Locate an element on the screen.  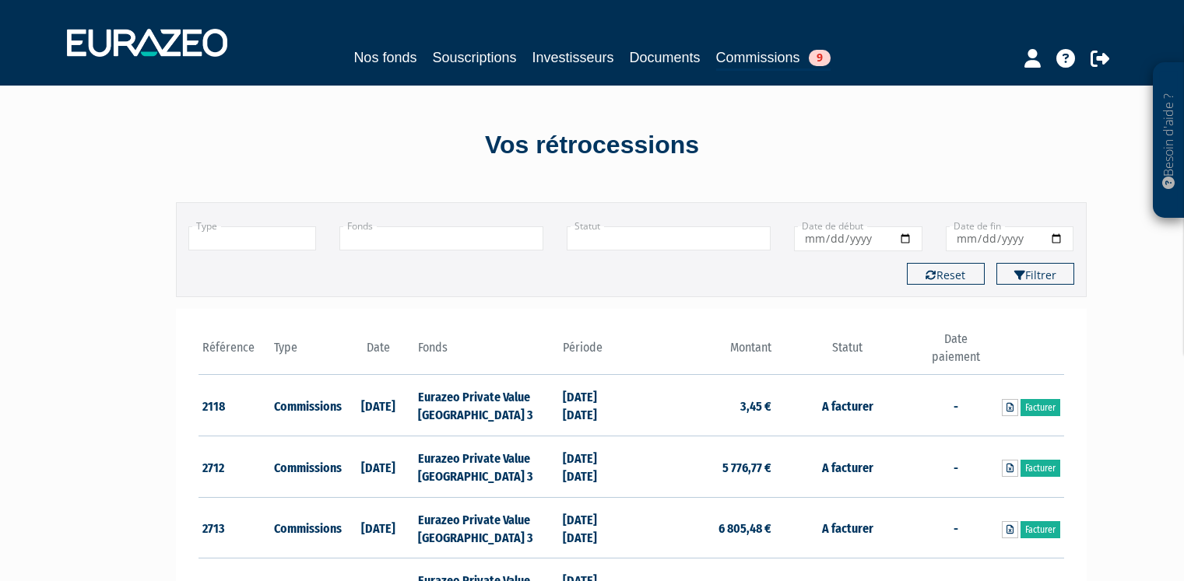
img: 1732889491-logotype_eurazeo_blanc_rvb.png is located at coordinates (147, 43).